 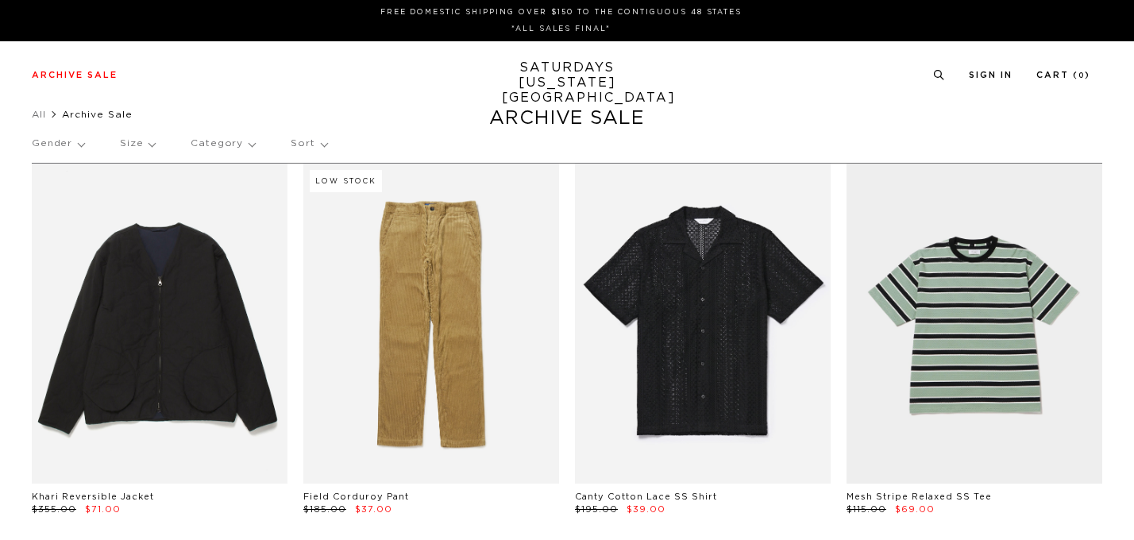 What do you see at coordinates (1081, 75) in the screenshot?
I see `small: 0` at bounding box center [1081, 75].